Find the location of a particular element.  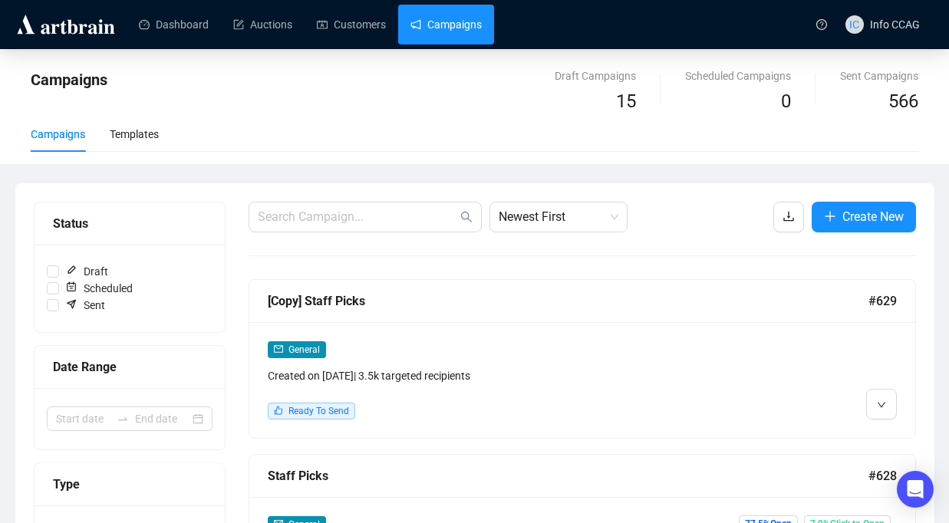

span: Campaigns is located at coordinates (69, 80).